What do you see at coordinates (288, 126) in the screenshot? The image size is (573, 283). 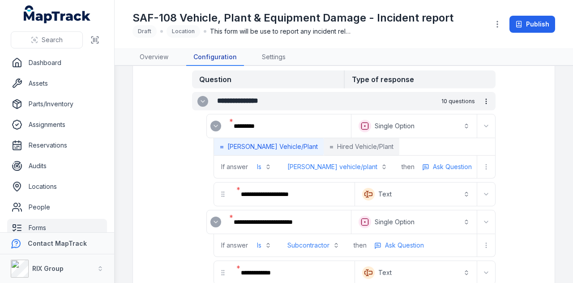 I see `div: :rh:-form-item-label` at bounding box center [288, 126].